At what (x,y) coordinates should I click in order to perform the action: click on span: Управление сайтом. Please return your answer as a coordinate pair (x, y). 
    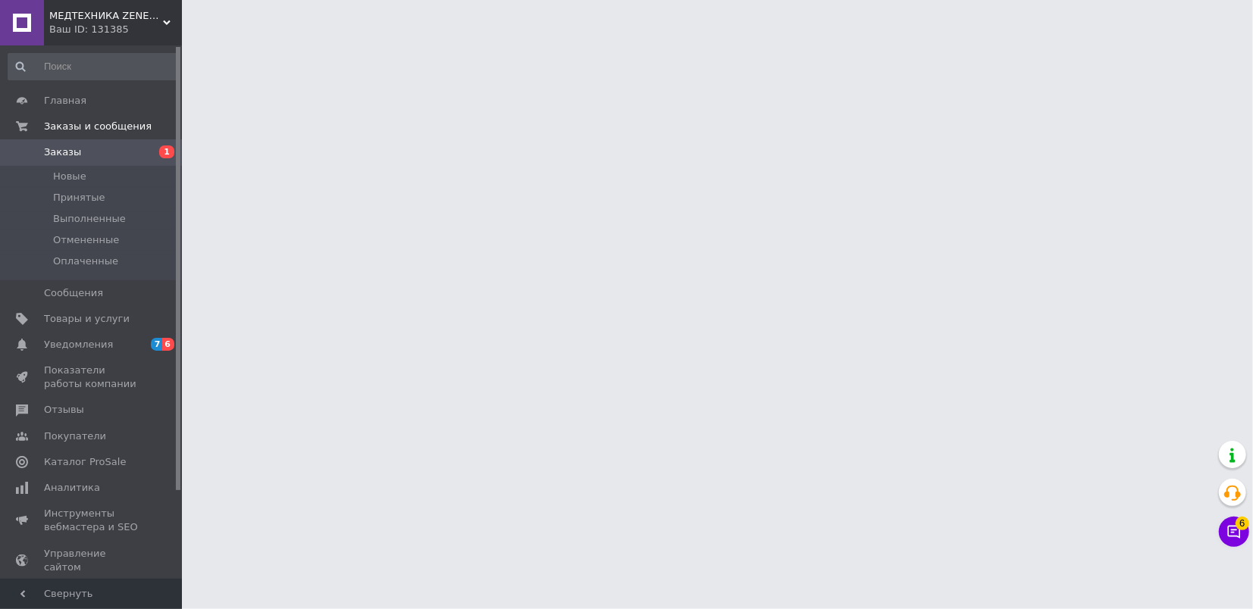
    Looking at the image, I should click on (92, 561).